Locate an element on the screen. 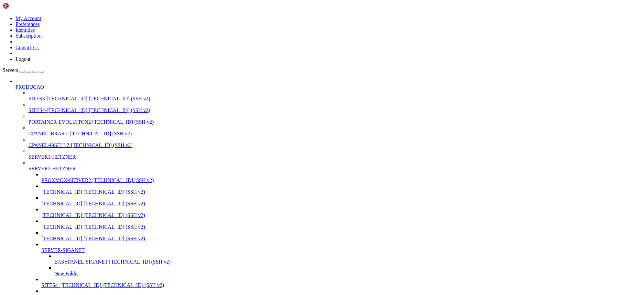 Image resolution: width=621 pixels, height=295 pixels. span: CPANEL-I9SELLZ is located at coordinates (49, 145).